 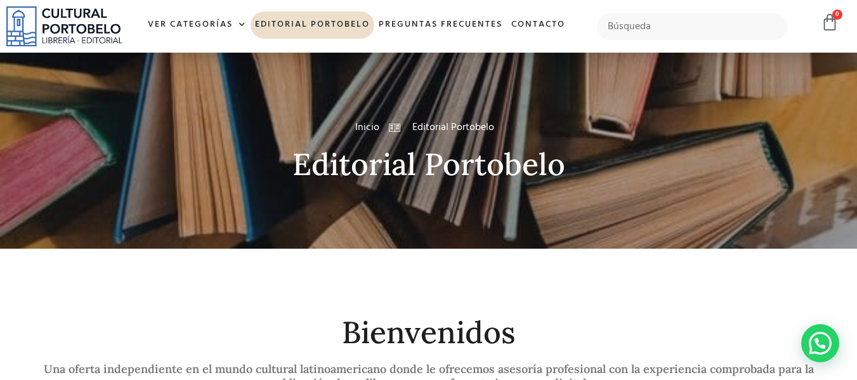 I want to click on a: Preguntas frecuentes, so click(x=440, y=25).